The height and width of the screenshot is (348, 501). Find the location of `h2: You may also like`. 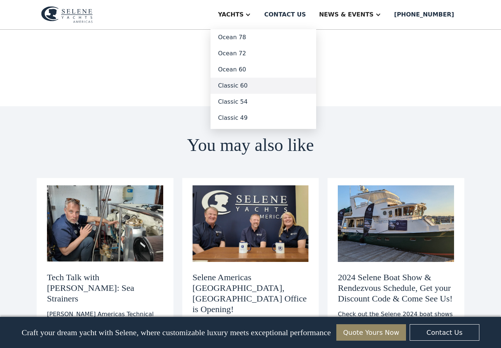

h2: You may also like is located at coordinates (250, 145).